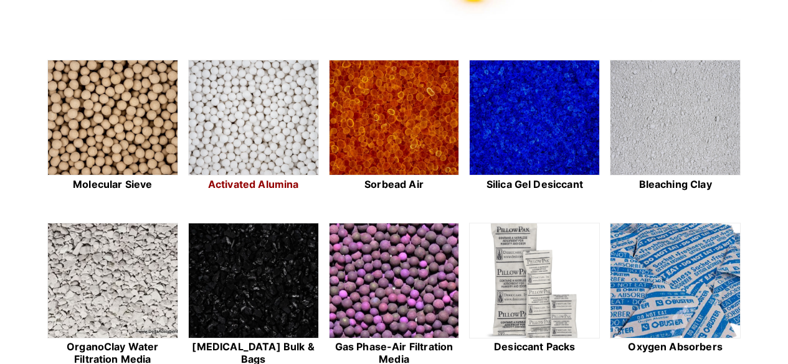 Image resolution: width=788 pixels, height=364 pixels. What do you see at coordinates (113, 126) in the screenshot?
I see `a: Molecular Sieve` at bounding box center [113, 126].